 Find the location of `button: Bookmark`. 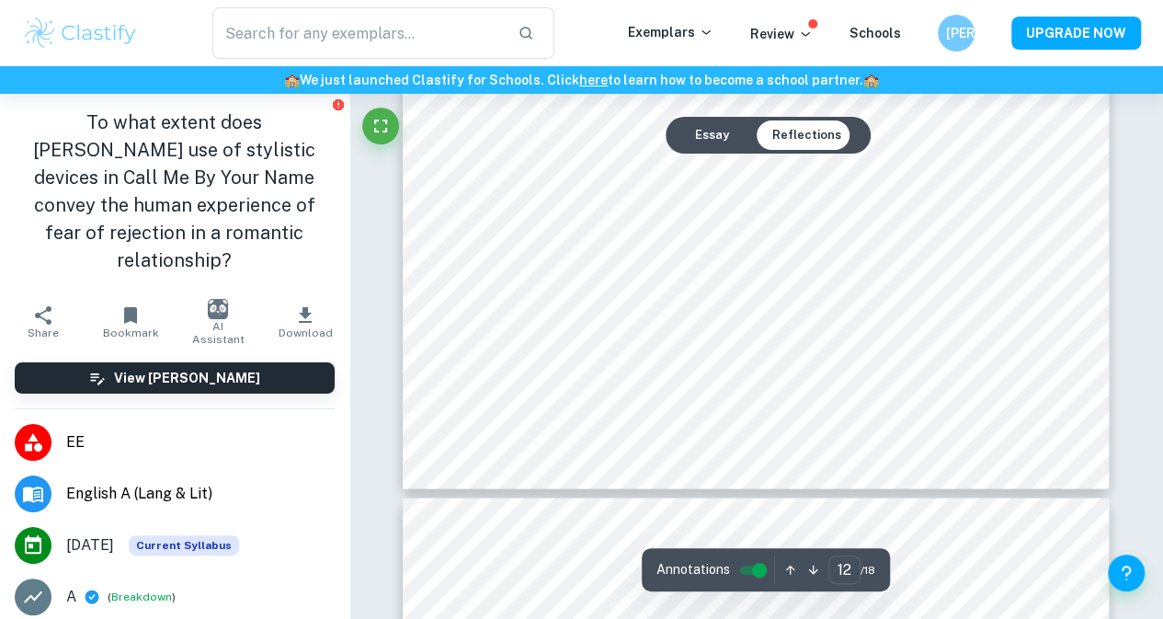

button: Bookmark is located at coordinates (131, 322).